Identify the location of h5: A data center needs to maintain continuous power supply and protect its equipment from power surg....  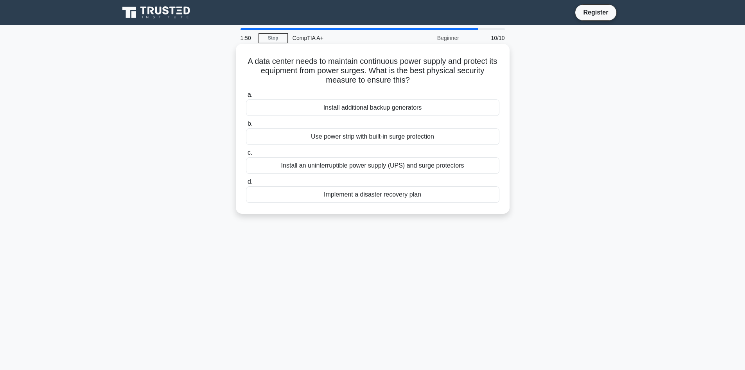
(373, 71).